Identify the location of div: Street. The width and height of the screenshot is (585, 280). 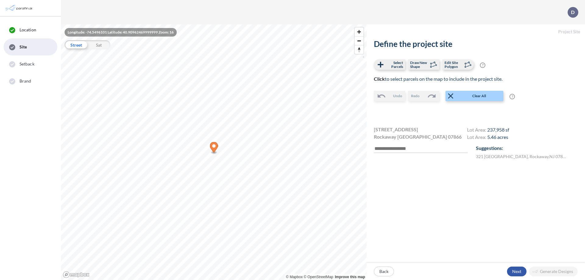
(76, 45).